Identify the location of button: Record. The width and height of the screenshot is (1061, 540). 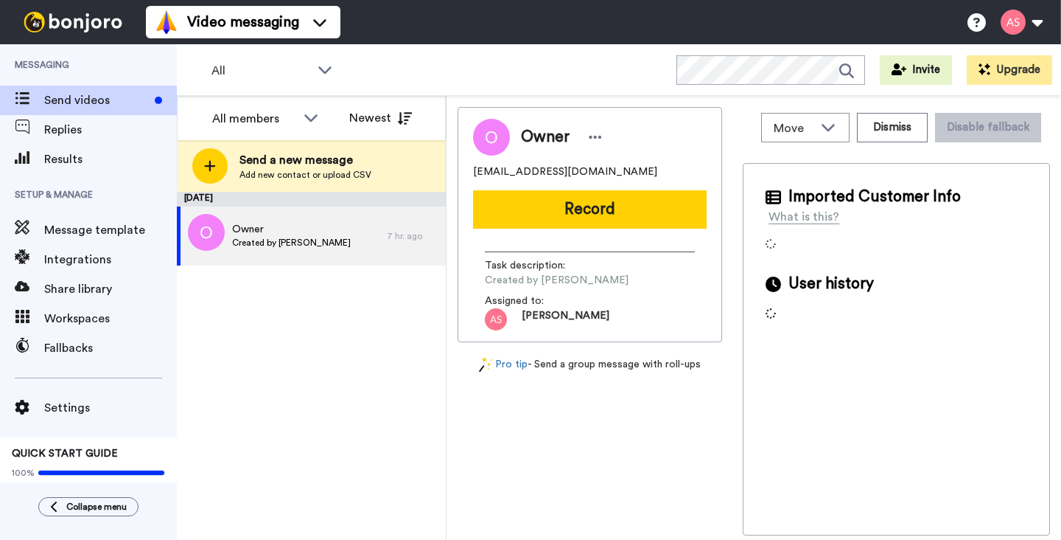
(590, 209).